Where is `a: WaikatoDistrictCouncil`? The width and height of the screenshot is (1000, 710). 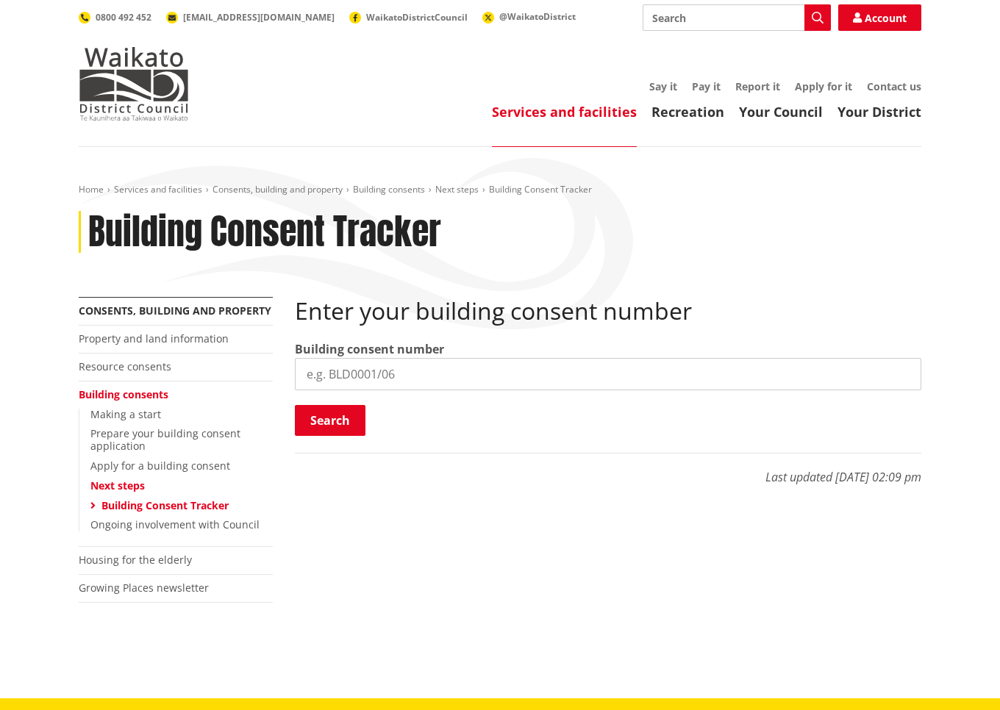
a: WaikatoDistrictCouncil is located at coordinates (408, 17).